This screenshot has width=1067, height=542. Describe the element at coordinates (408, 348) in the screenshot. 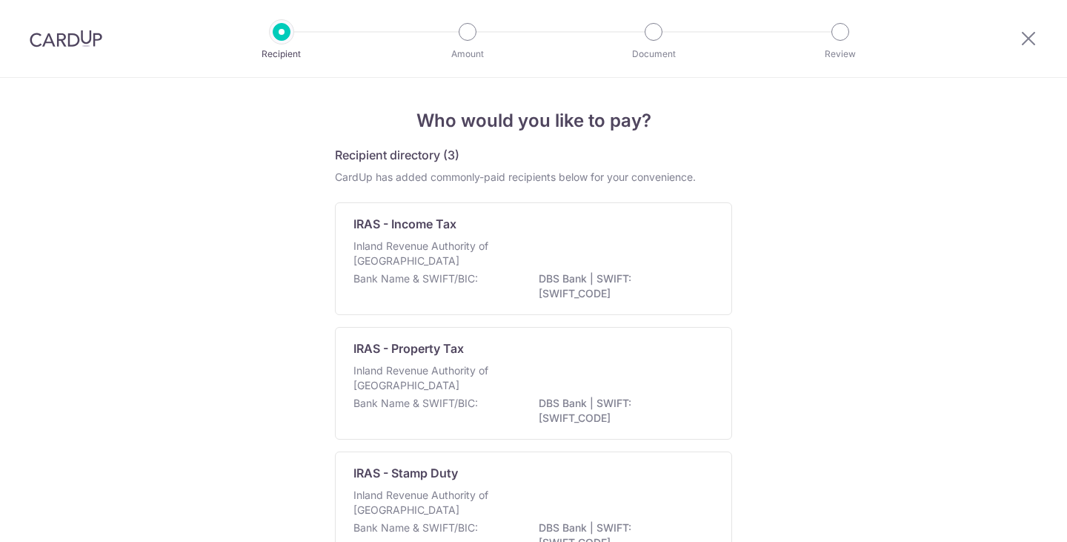

I see `p: IRAS - Property Tax` at that location.